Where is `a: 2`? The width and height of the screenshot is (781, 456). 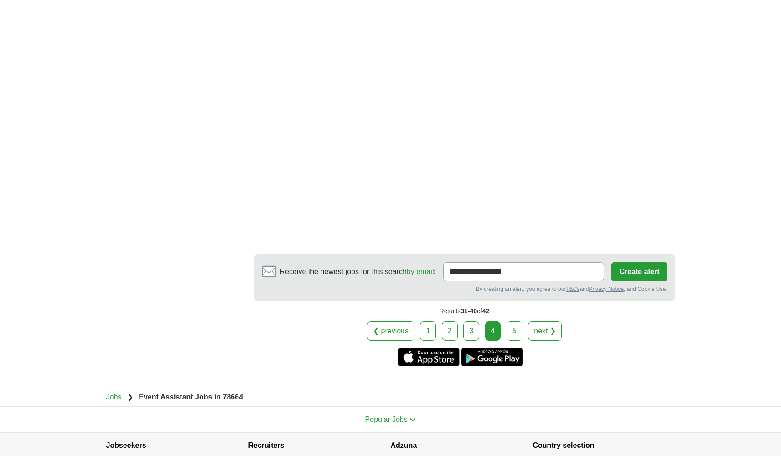
a: 2 is located at coordinates (449, 331).